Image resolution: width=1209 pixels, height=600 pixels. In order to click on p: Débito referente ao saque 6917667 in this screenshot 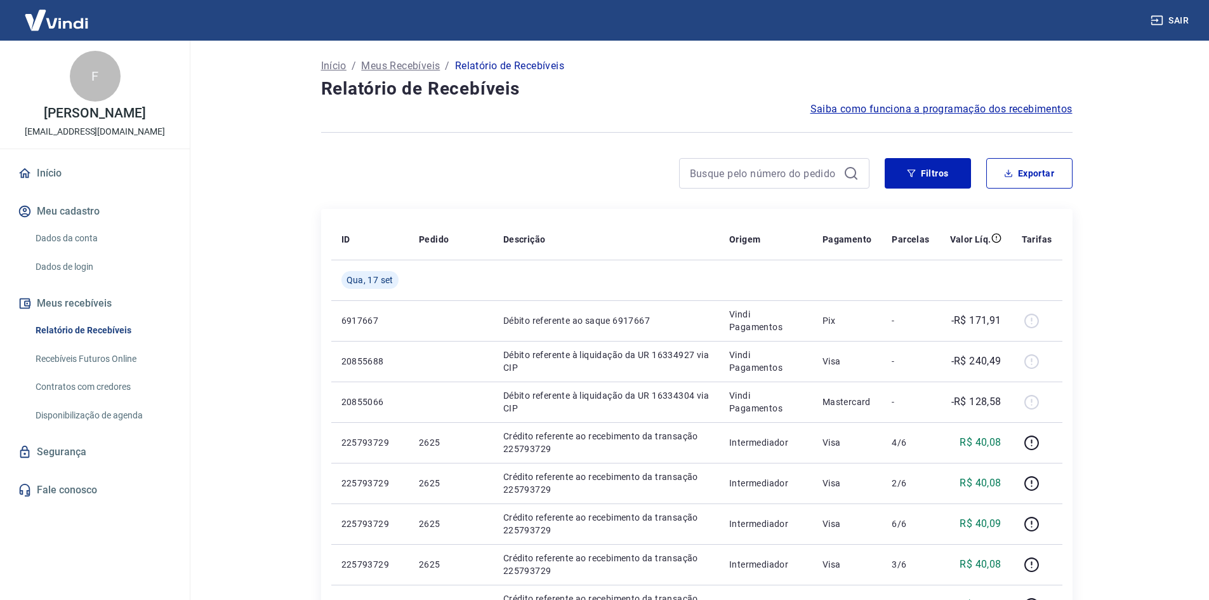, I will do `click(606, 321)`.